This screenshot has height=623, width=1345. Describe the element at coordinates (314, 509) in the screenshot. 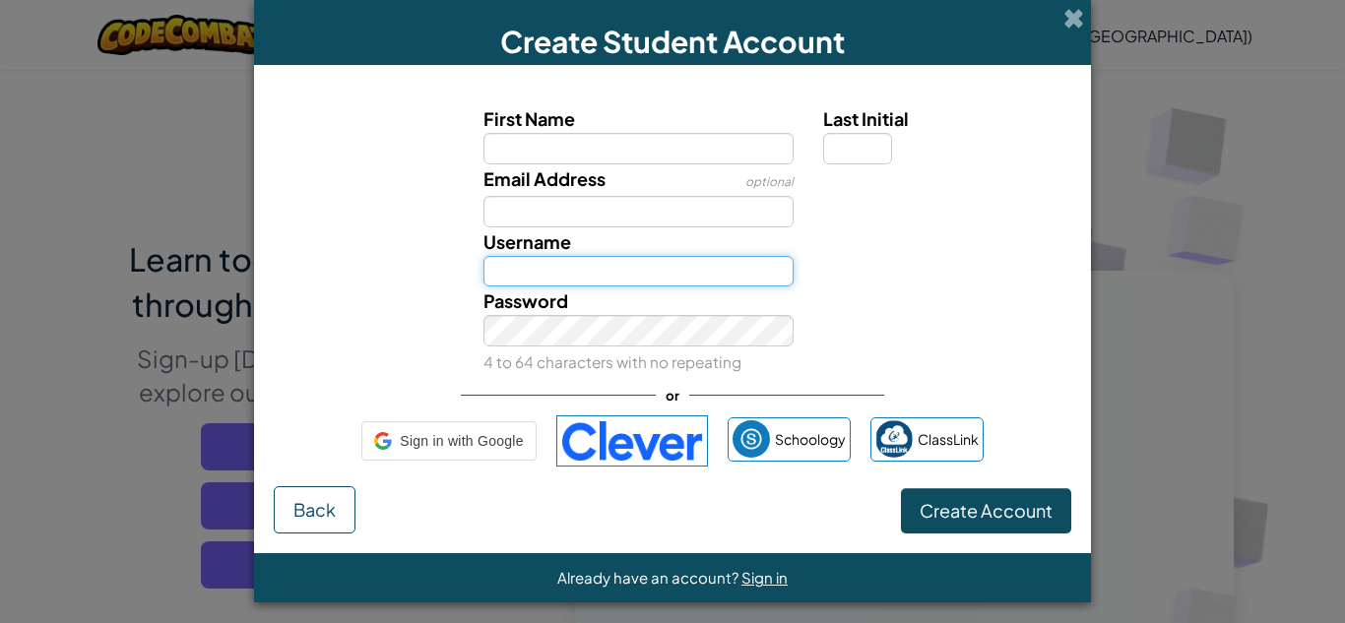

I see `span: Back` at that location.